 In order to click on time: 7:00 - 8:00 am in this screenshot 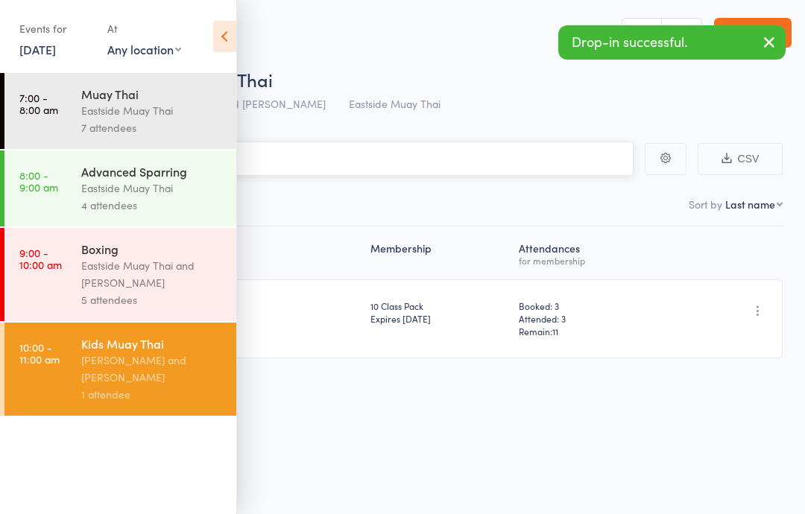, I will do `click(39, 104)`.